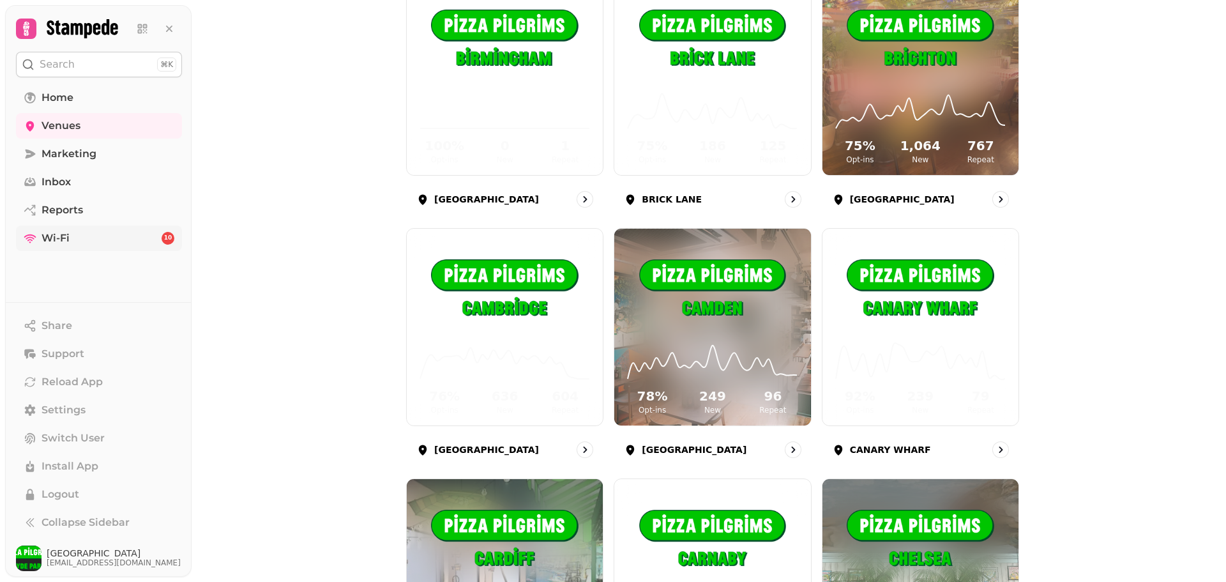  Describe the element at coordinates (86, 522) in the screenshot. I see `span: Collapse Sidebar` at that location.